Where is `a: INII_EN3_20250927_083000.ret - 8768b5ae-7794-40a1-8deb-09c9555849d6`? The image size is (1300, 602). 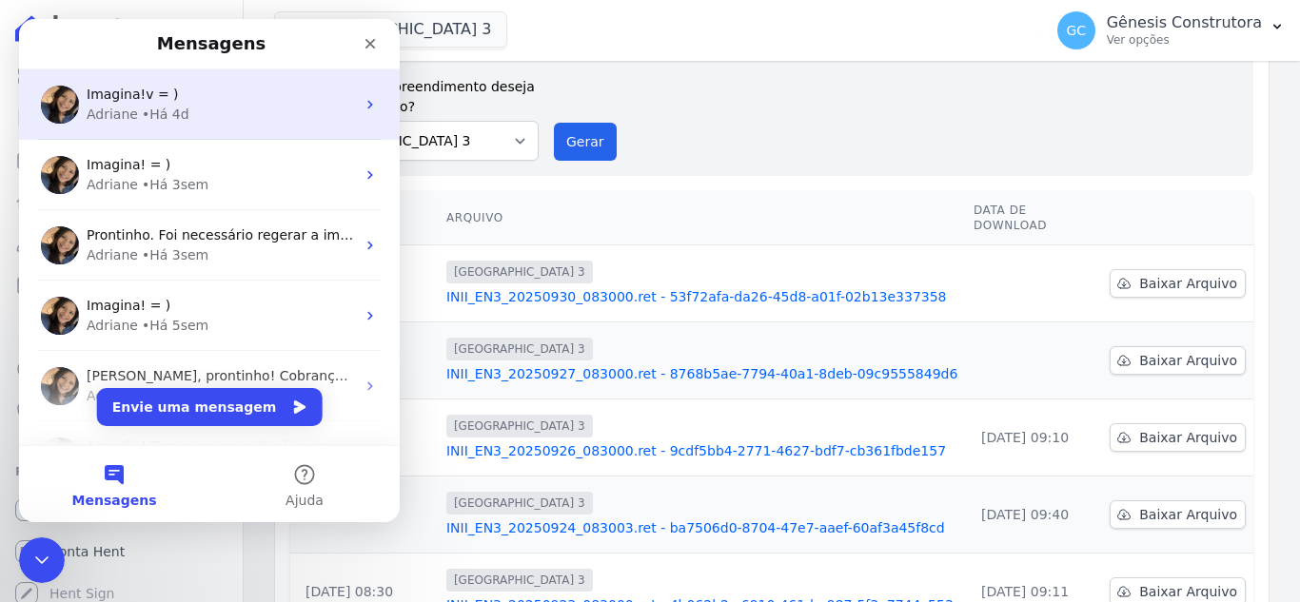 a: INII_EN3_20250927_083000.ret - 8768b5ae-7794-40a1-8deb-09c9555849d6 is located at coordinates (702, 374).